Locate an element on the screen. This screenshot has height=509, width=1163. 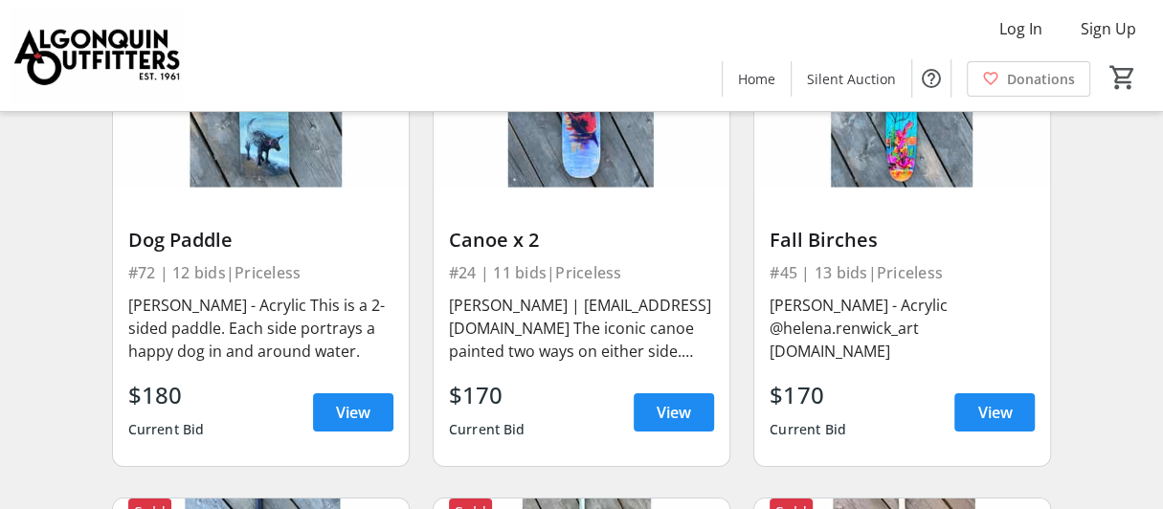
span: Sign Up is located at coordinates (1108, 29).